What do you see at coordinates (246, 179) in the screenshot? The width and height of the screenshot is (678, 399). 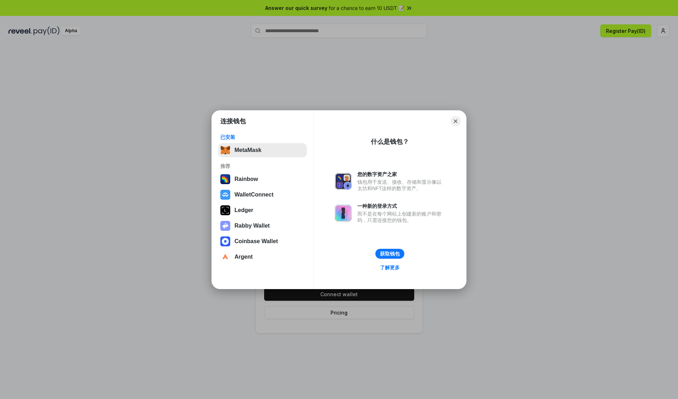 I see `div: Rainbow` at bounding box center [246, 179].